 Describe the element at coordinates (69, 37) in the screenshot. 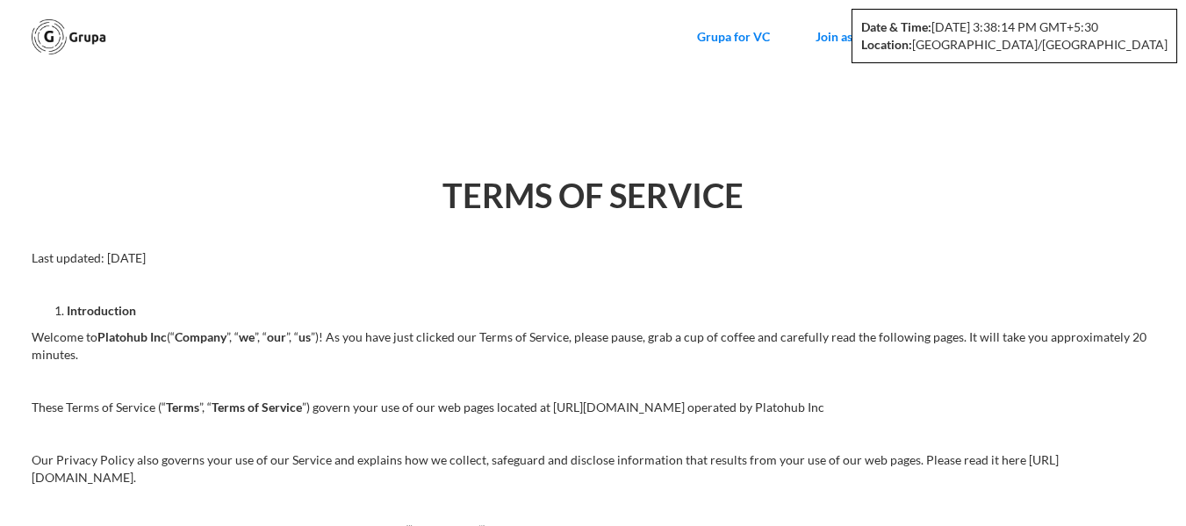

I see `a: home` at that location.